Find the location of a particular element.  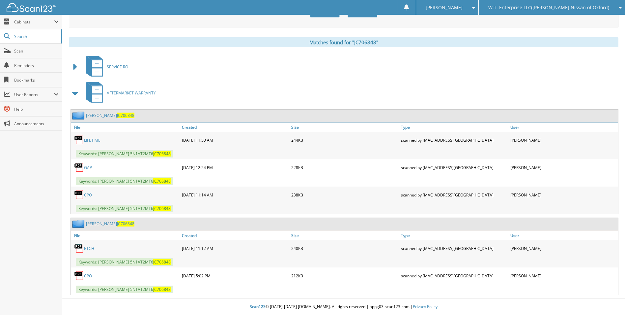

a: SERVICE RO is located at coordinates (105, 67).